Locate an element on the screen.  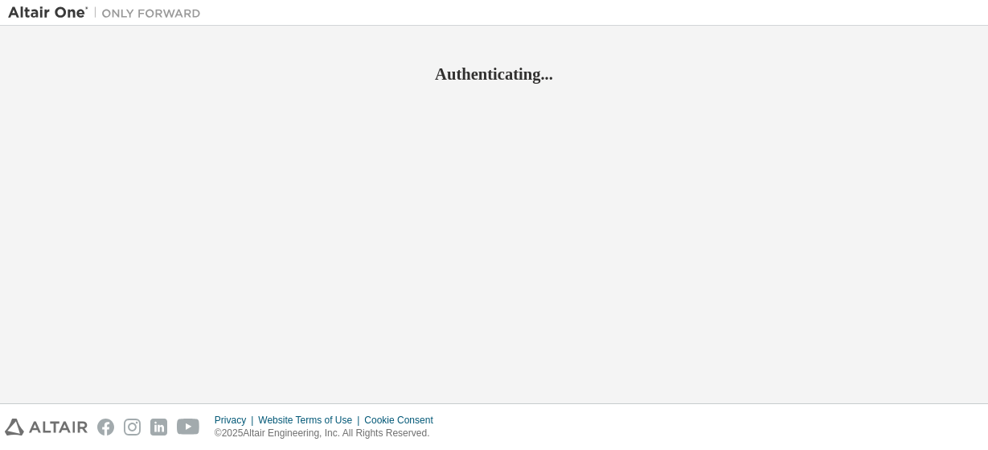
div: Website Terms of Use is located at coordinates (311, 420).